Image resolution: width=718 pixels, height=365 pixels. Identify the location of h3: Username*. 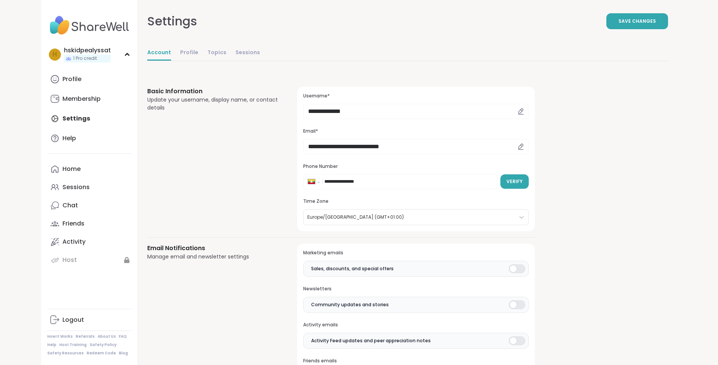
(416, 96).